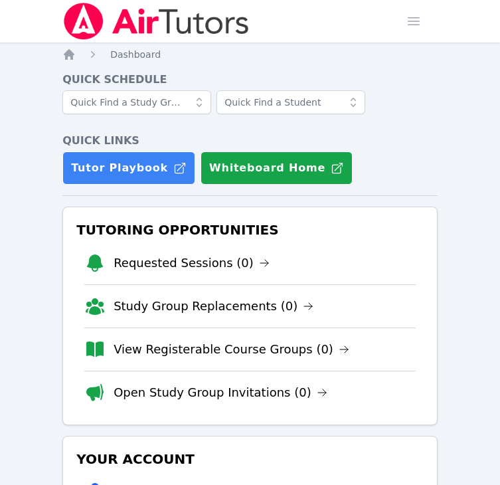  Describe the element at coordinates (221, 393) in the screenshot. I see `a: Open Study Group Invitations (0)` at that location.